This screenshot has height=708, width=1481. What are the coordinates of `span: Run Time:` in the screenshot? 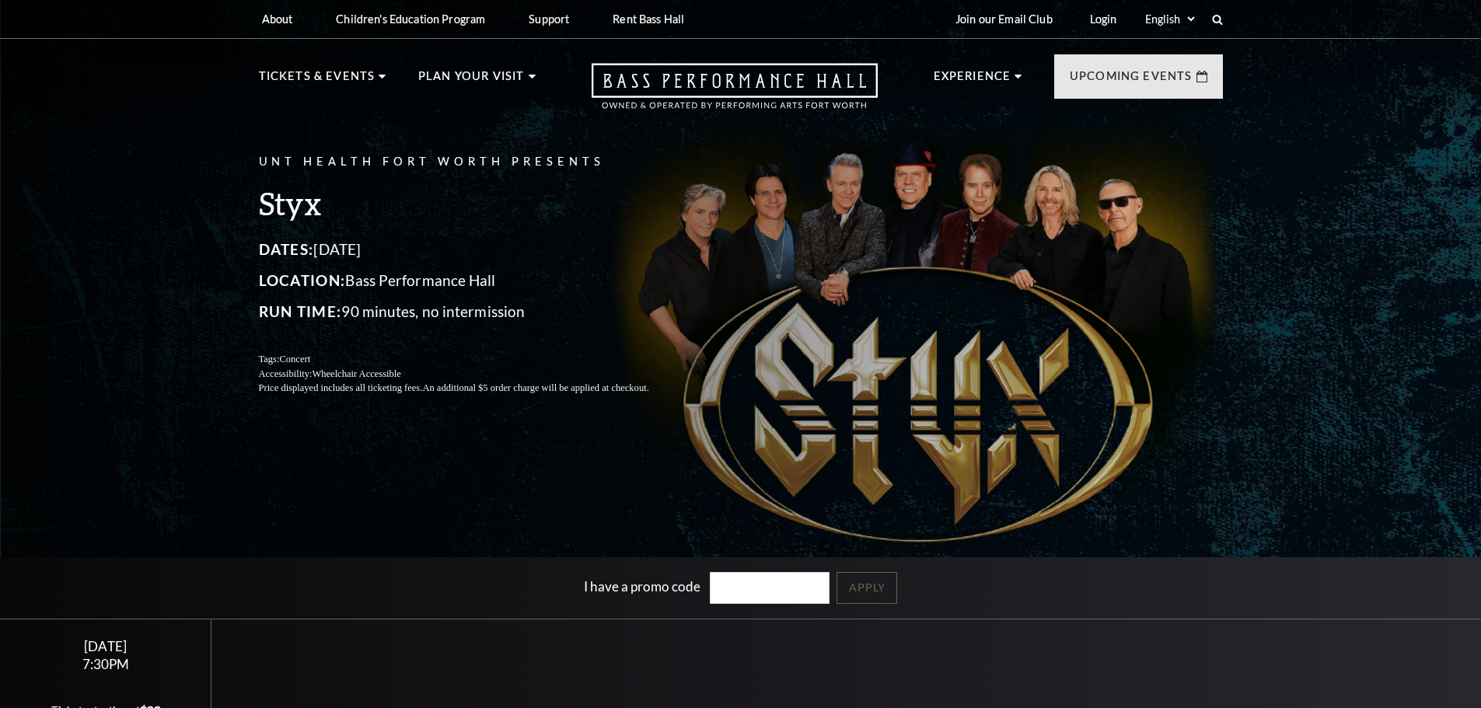 It's located at (300, 311).